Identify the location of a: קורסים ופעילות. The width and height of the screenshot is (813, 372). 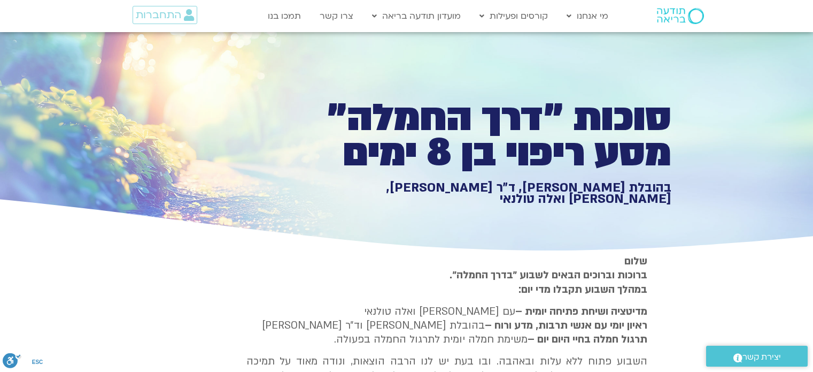
(514, 16).